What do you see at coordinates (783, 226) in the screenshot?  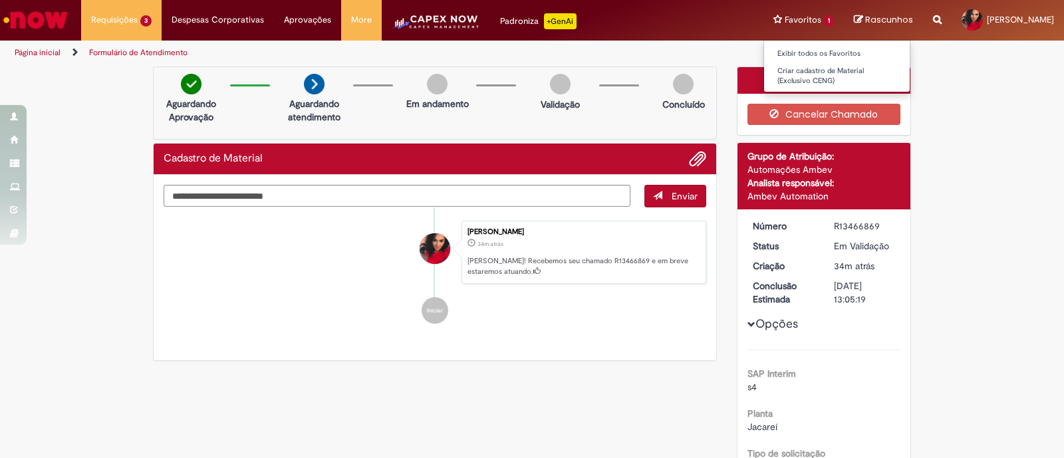 I see `dt: Número` at bounding box center [783, 226].